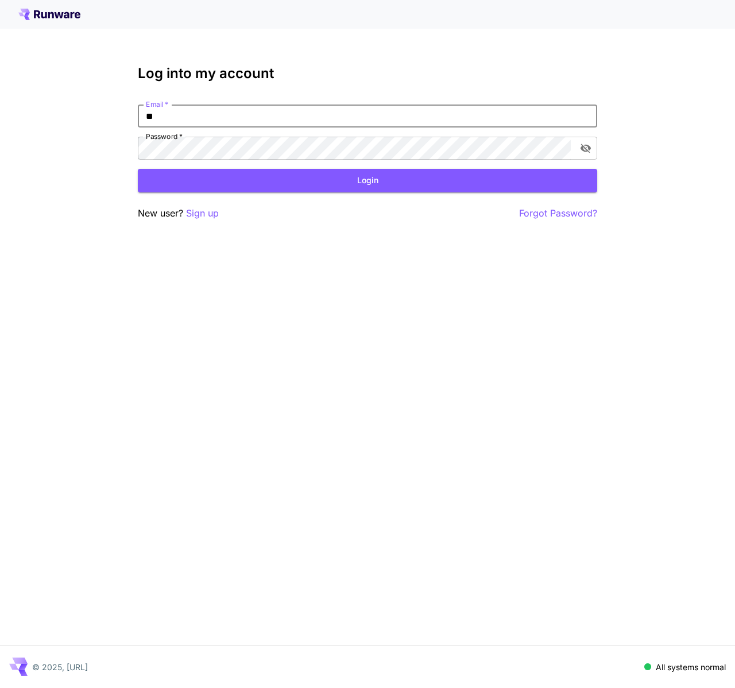 The height and width of the screenshot is (688, 735). I want to click on button: toggle password visibility, so click(586, 148).